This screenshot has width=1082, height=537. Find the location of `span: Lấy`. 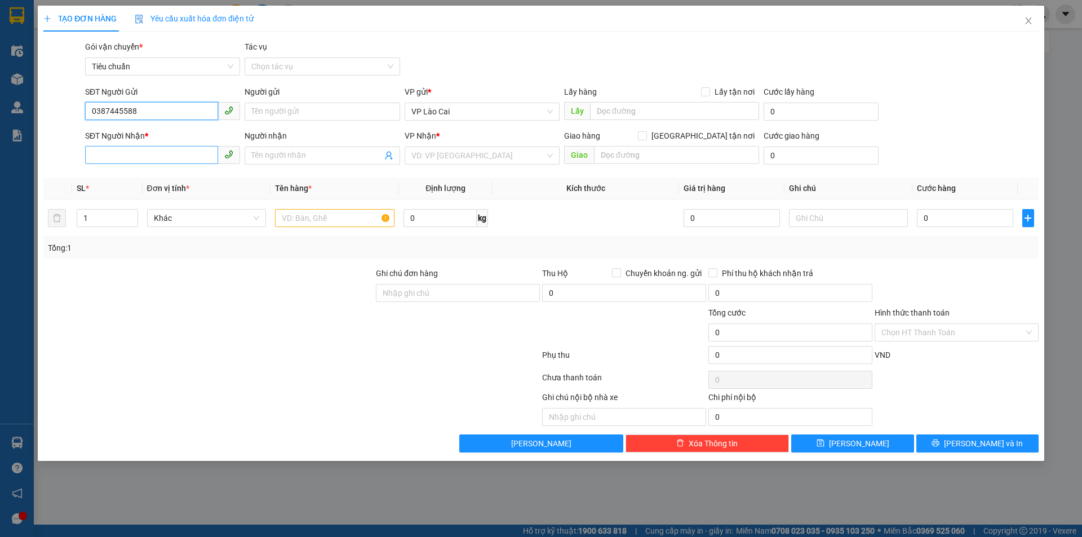

span: Lấy is located at coordinates (577, 111).